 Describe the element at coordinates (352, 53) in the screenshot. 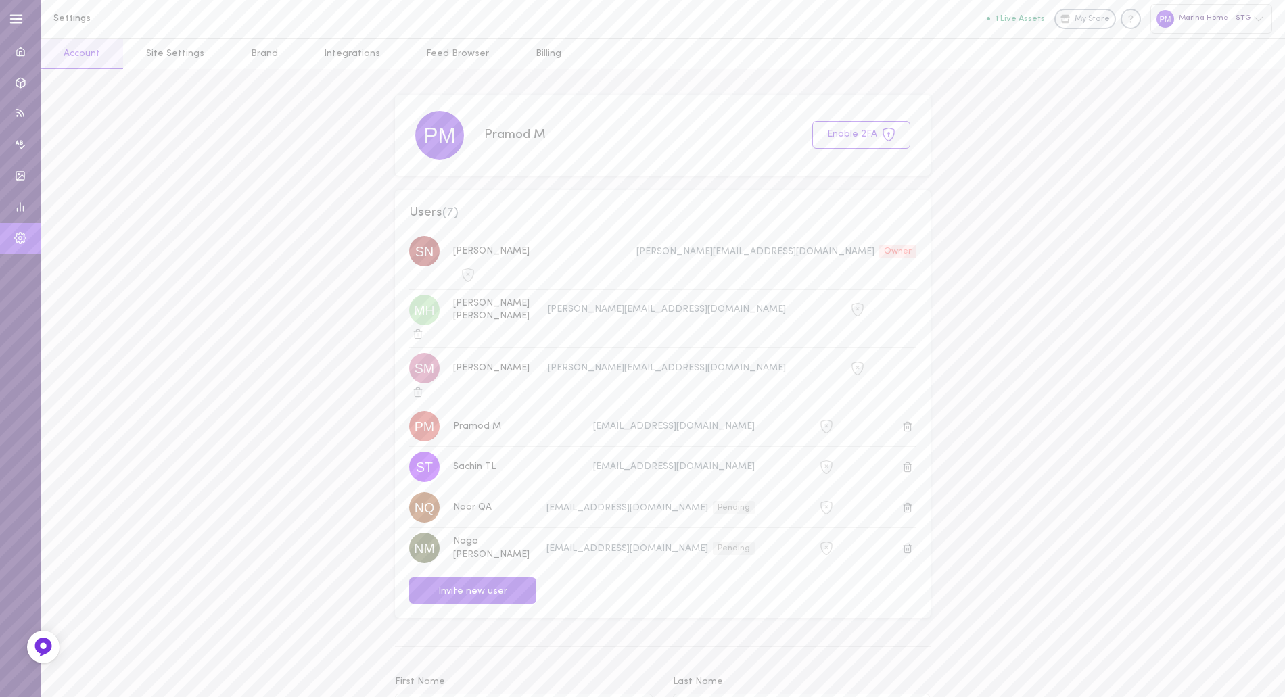

I see `a: Integrations` at that location.